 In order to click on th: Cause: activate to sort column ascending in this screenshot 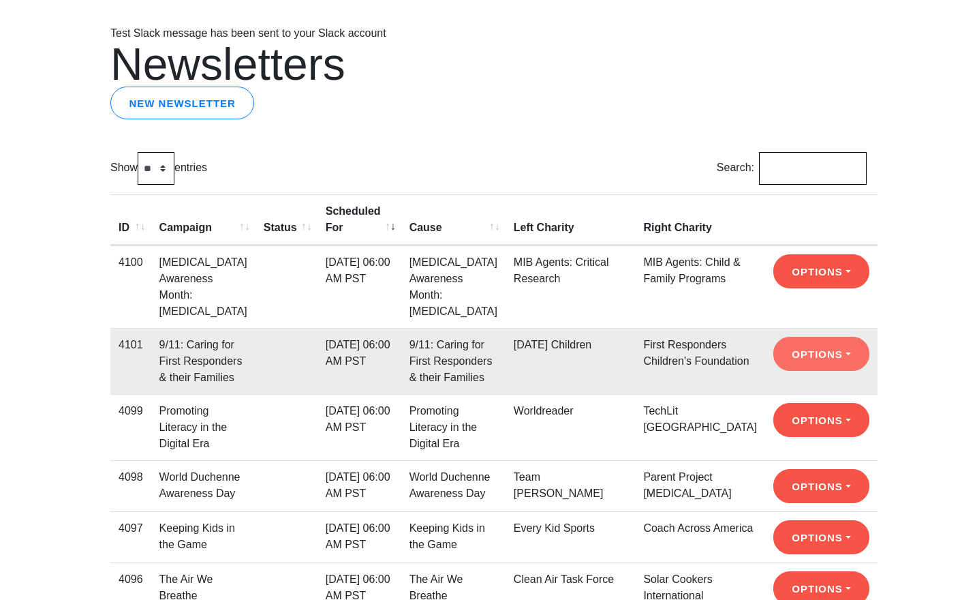, I will do `click(453, 219)`.